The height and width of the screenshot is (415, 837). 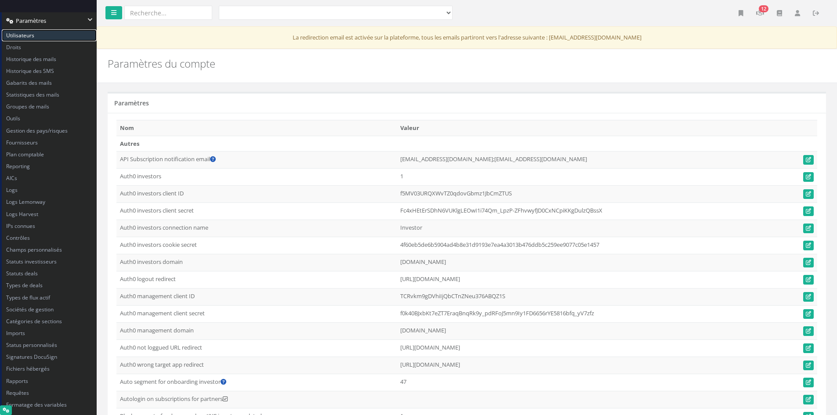 I want to click on a: Utilisateurs, so click(x=49, y=35).